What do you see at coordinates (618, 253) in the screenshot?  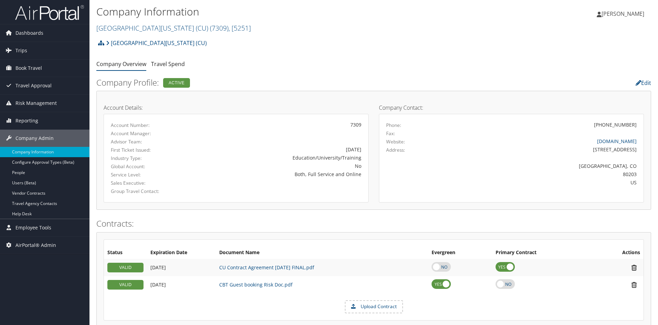 I see `th: Actions` at bounding box center [618, 253].